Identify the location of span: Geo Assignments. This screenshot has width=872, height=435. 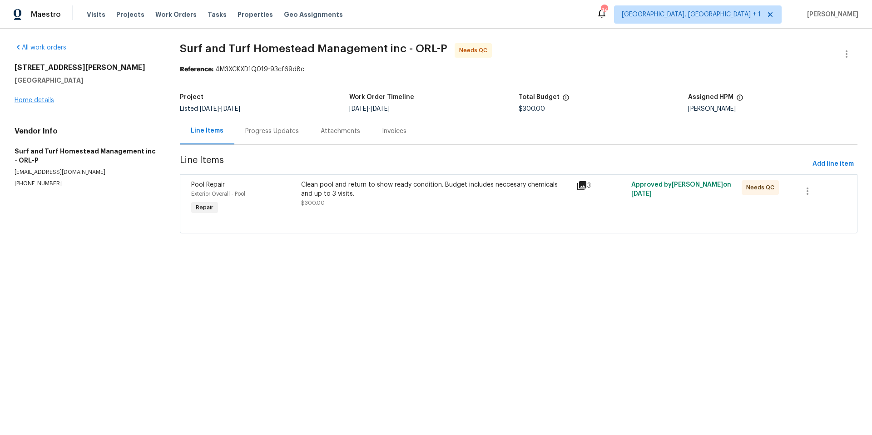
(314, 15).